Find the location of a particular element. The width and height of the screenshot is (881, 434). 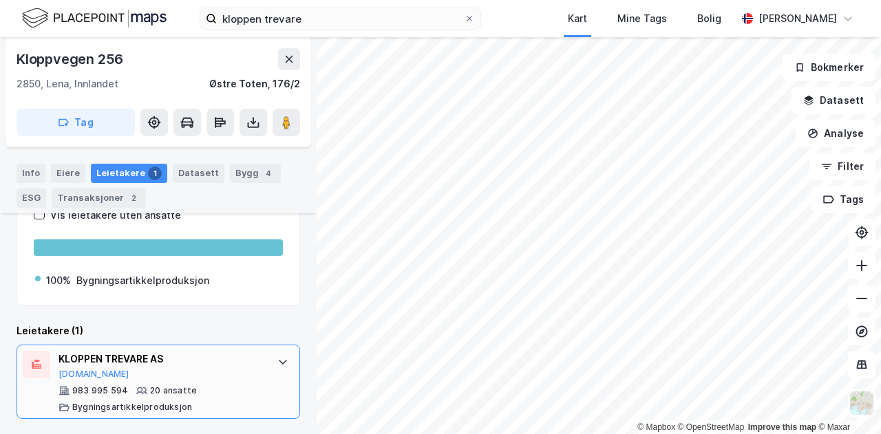

div: Eiere is located at coordinates (68, 173).